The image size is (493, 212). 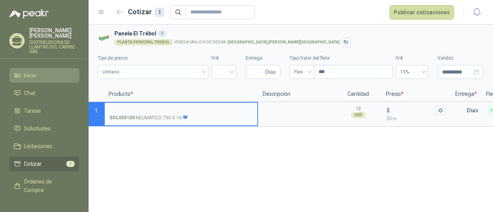 What do you see at coordinates (30, 75) in the screenshot?
I see `span: Inicio` at bounding box center [30, 75].